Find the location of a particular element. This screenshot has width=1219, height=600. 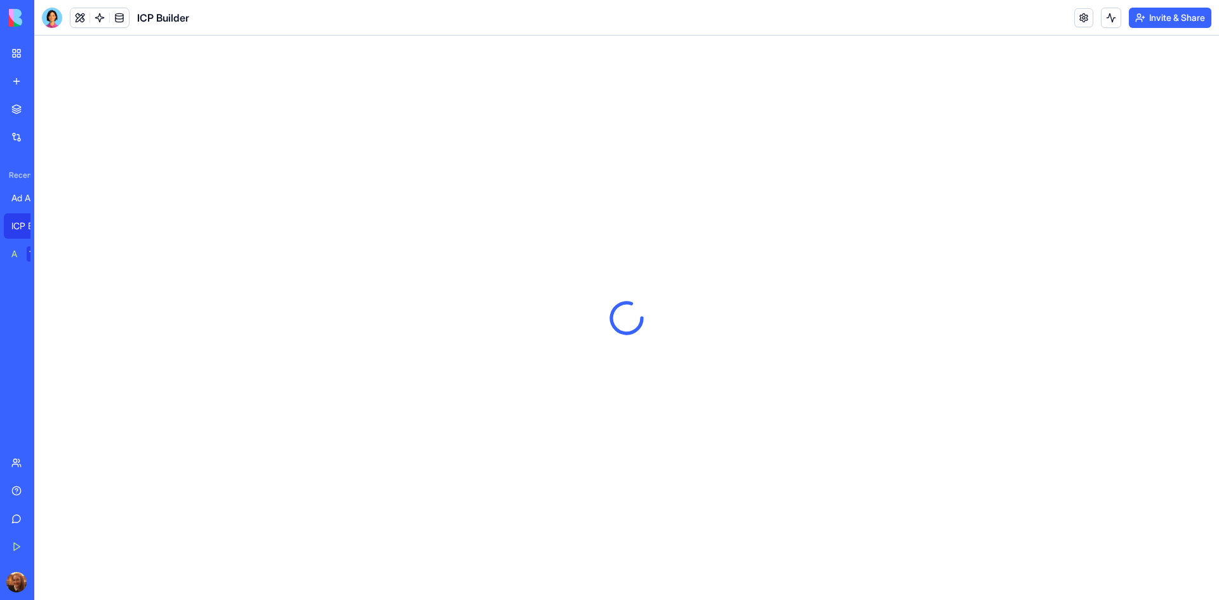

div: ICP Builder is located at coordinates (29, 226).